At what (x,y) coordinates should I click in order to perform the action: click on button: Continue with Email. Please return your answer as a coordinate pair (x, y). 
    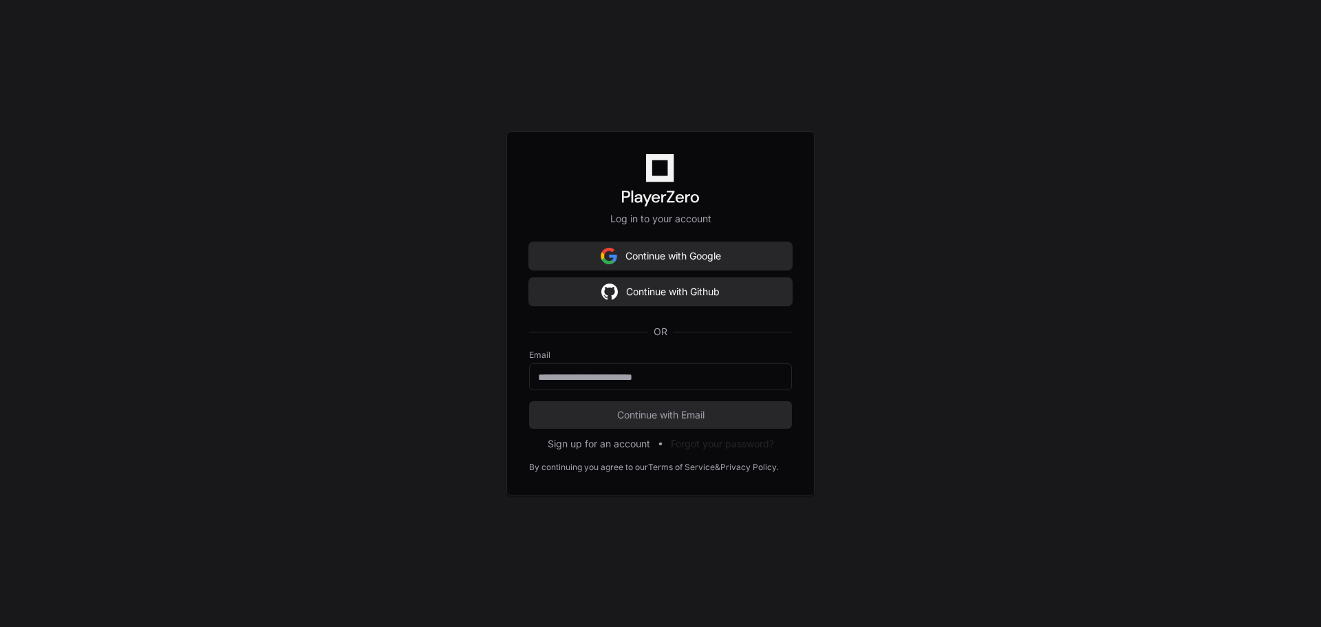
    Looking at the image, I should click on (660, 415).